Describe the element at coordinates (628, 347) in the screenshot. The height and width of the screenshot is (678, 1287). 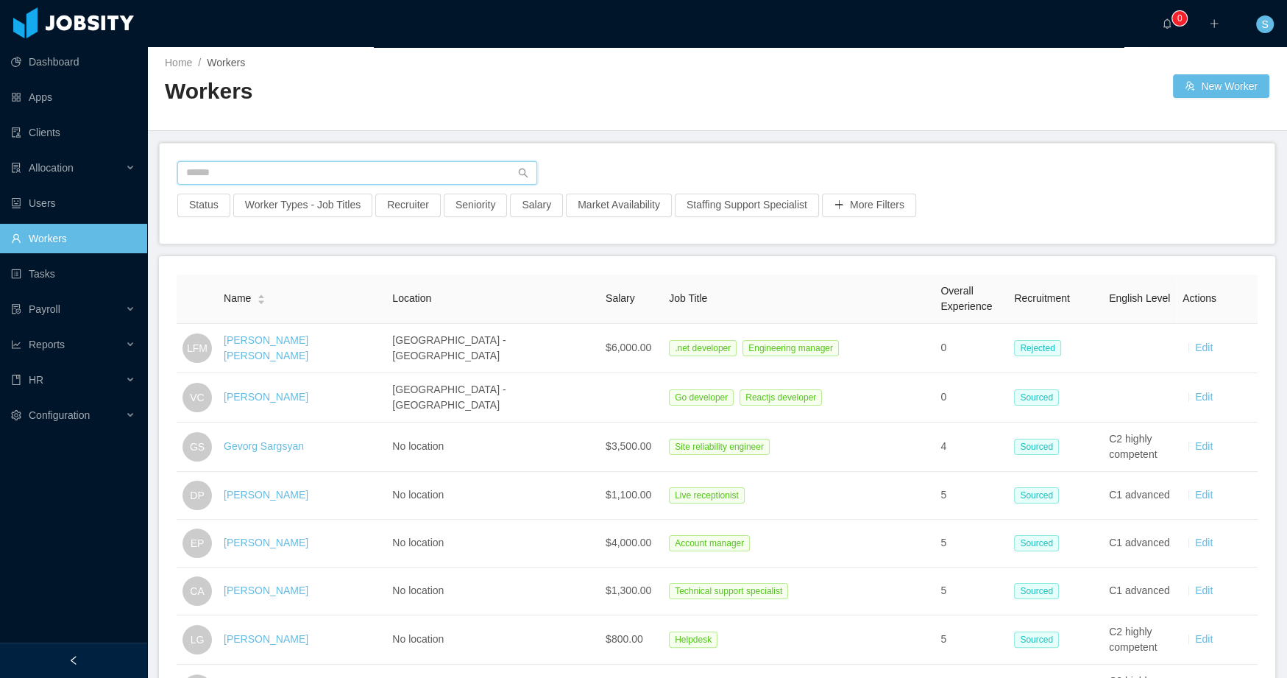
I see `span: $6,000.00` at that location.